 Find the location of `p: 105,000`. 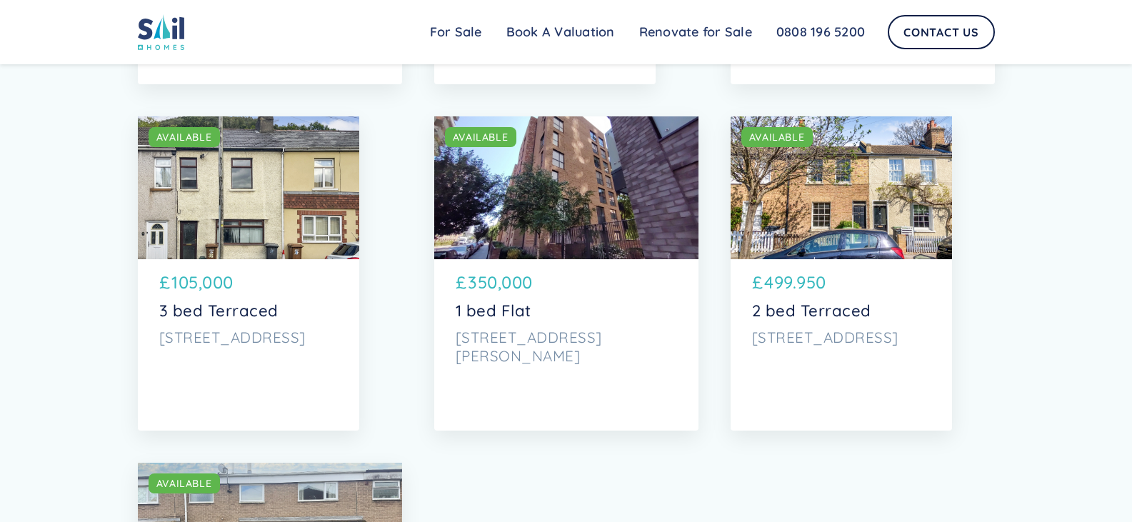

p: 105,000 is located at coordinates (202, 283).